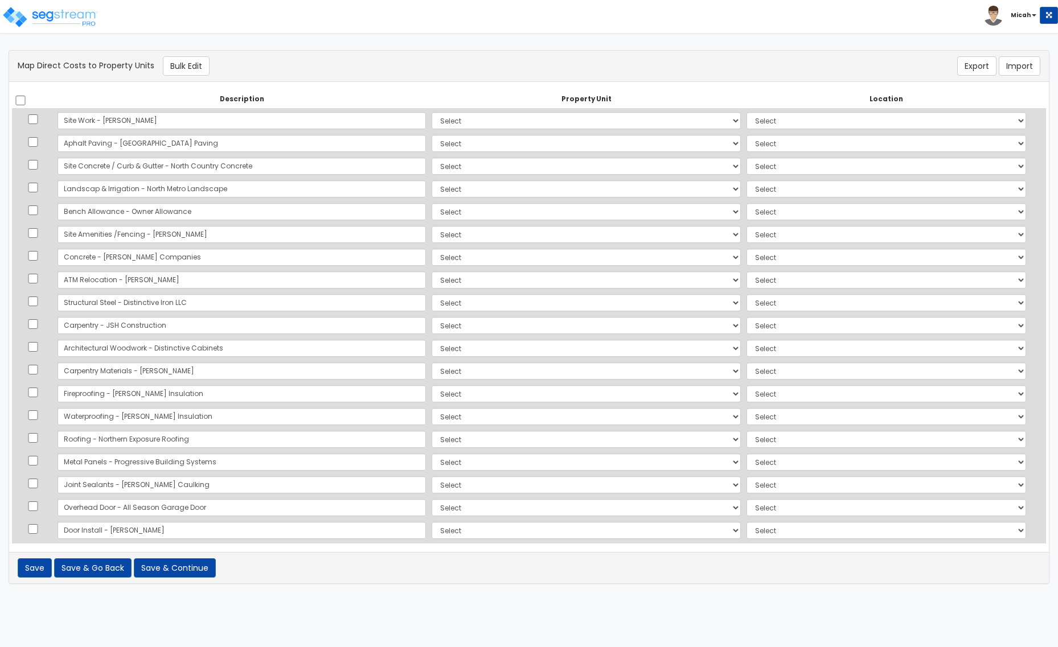 The width and height of the screenshot is (1058, 647). I want to click on button: Export, so click(976, 66).